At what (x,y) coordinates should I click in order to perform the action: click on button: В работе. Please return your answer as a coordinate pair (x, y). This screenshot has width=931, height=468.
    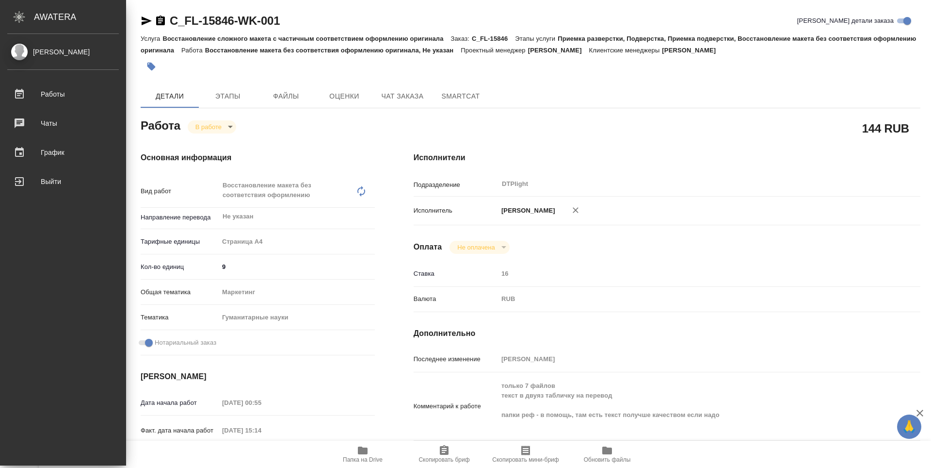
    Looking at the image, I should click on (209, 127).